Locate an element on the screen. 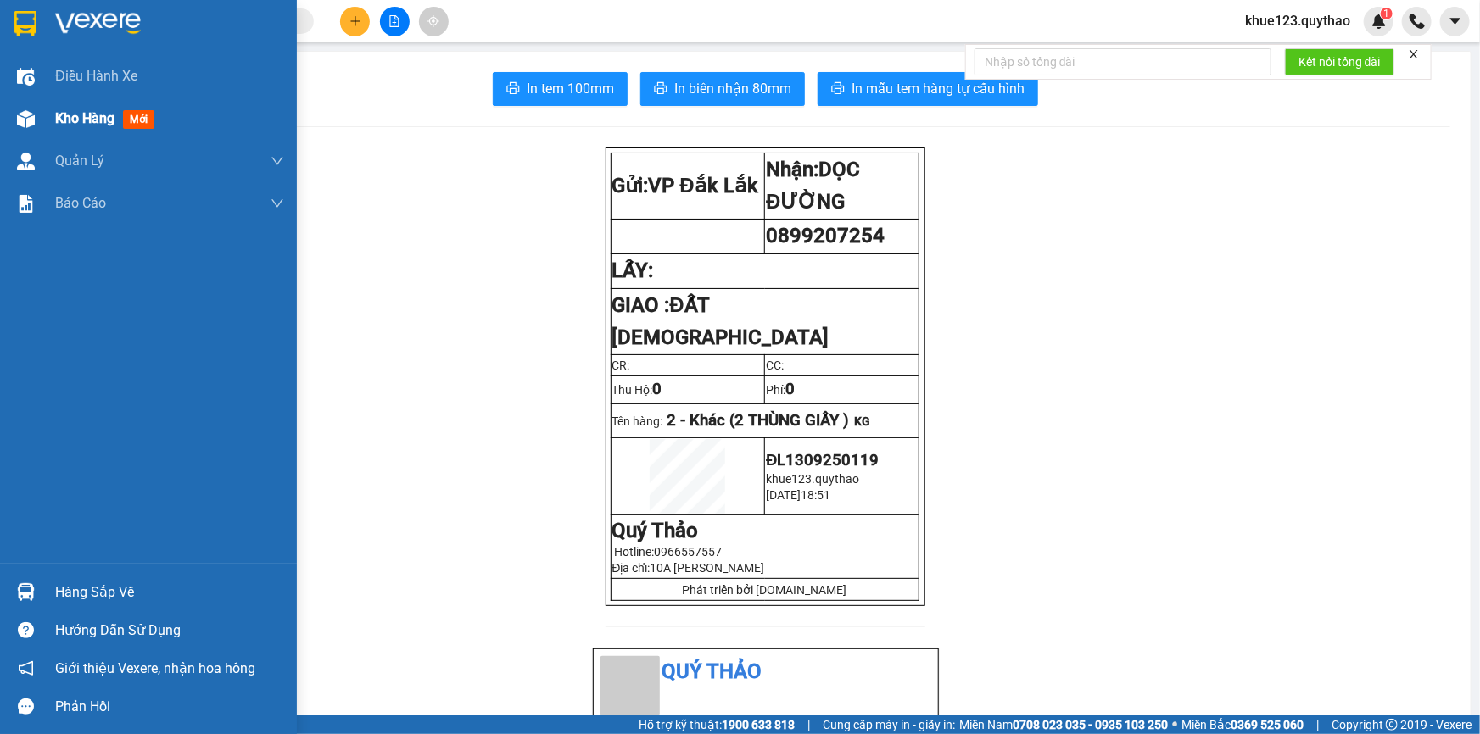  strong: 0369 525 060 is located at coordinates (1267, 725).